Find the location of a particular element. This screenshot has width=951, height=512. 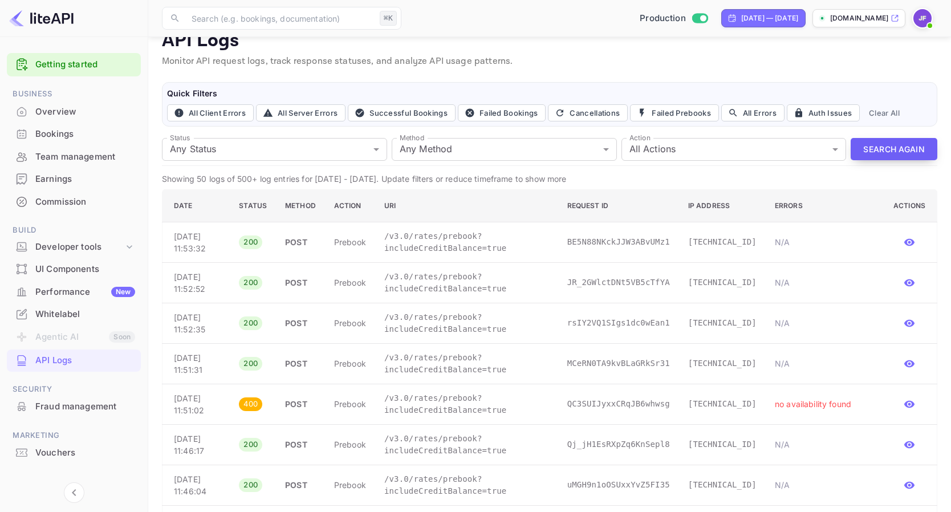

a: Bookings is located at coordinates (74, 133).